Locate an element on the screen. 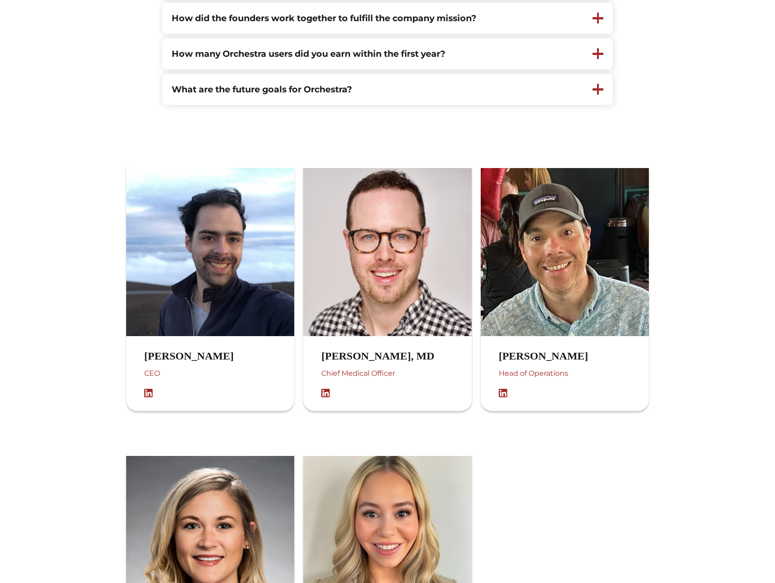  strong: What are the future goals for Orchestra? is located at coordinates (262, 89).